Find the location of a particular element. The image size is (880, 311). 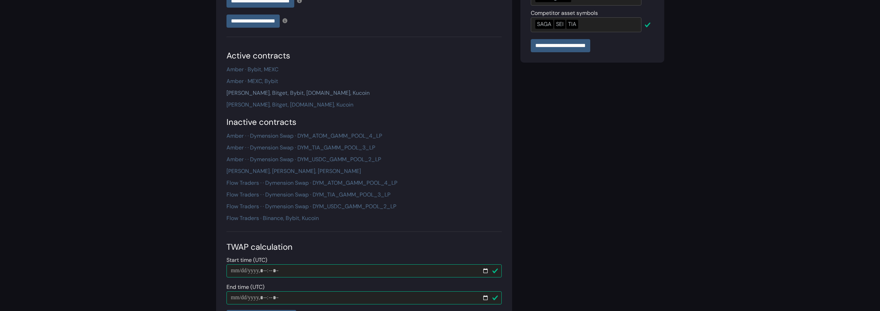

a: Amber · Bybit, MEXC is located at coordinates (252, 69).